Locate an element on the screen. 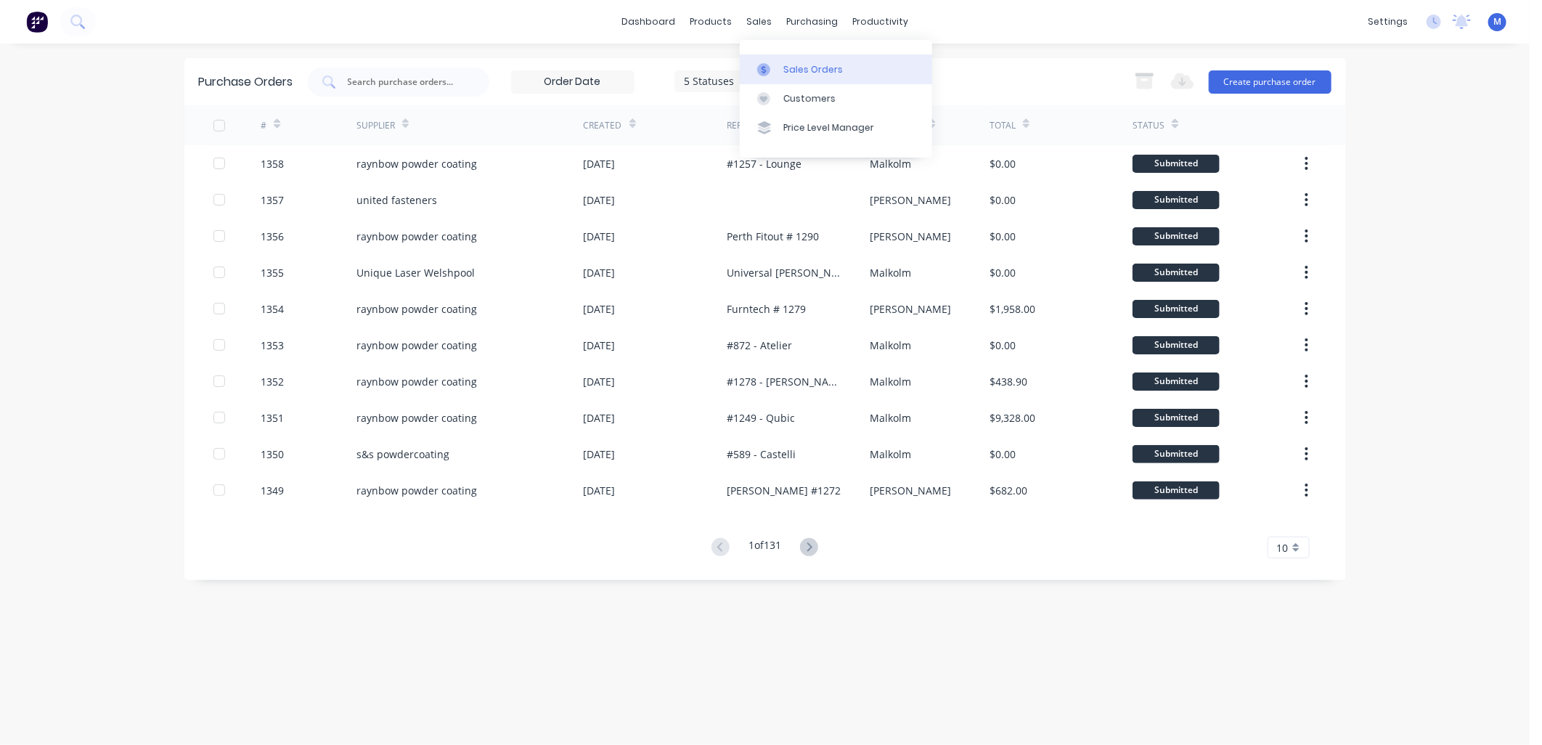  div: Status is located at coordinates (1149, 126).